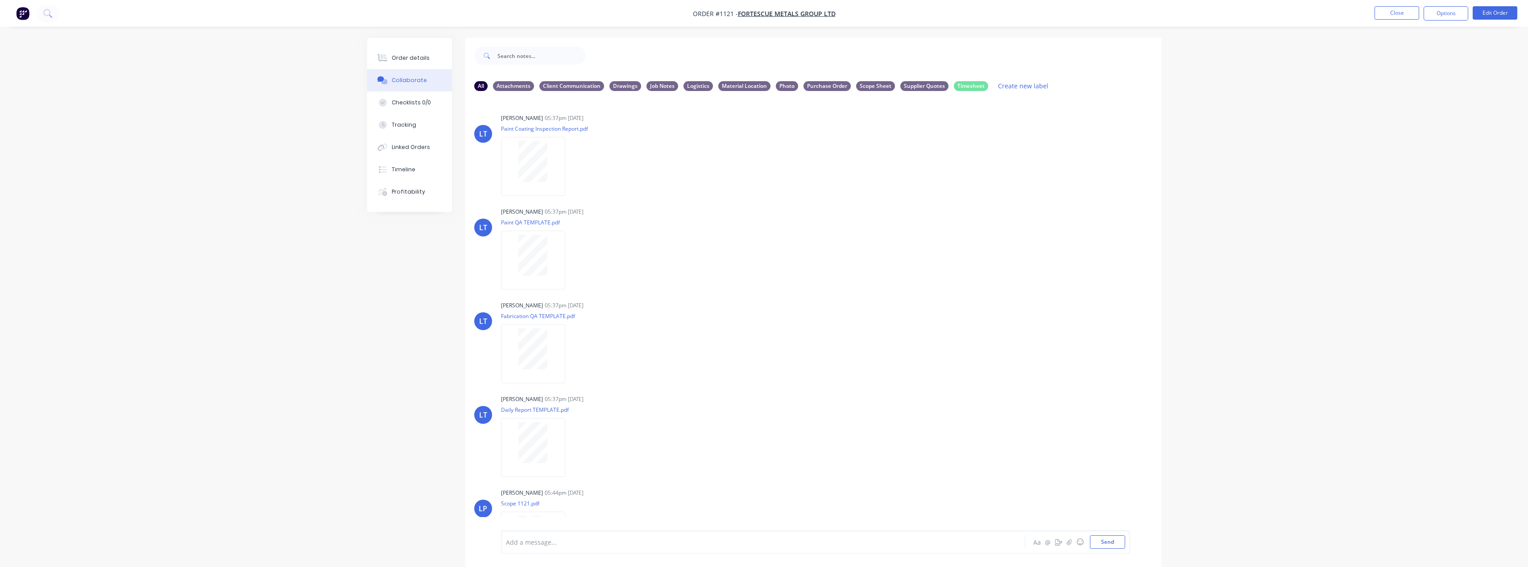 The height and width of the screenshot is (567, 1528). I want to click on p: Paint Coating Inspection Report.pdf, so click(544, 128).